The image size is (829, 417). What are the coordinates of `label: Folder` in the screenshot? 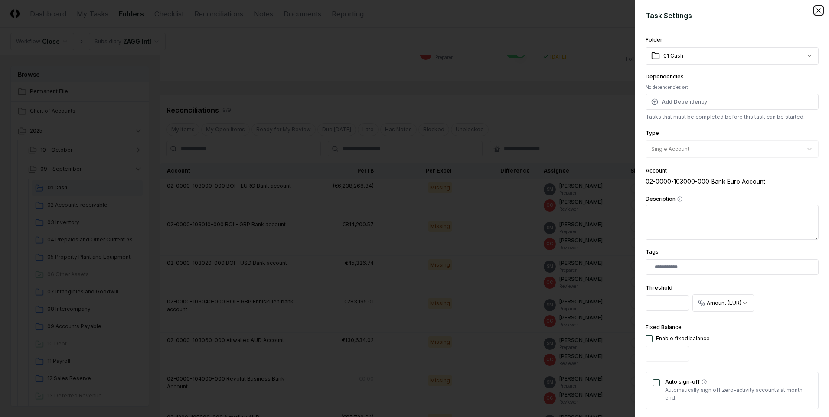 It's located at (654, 39).